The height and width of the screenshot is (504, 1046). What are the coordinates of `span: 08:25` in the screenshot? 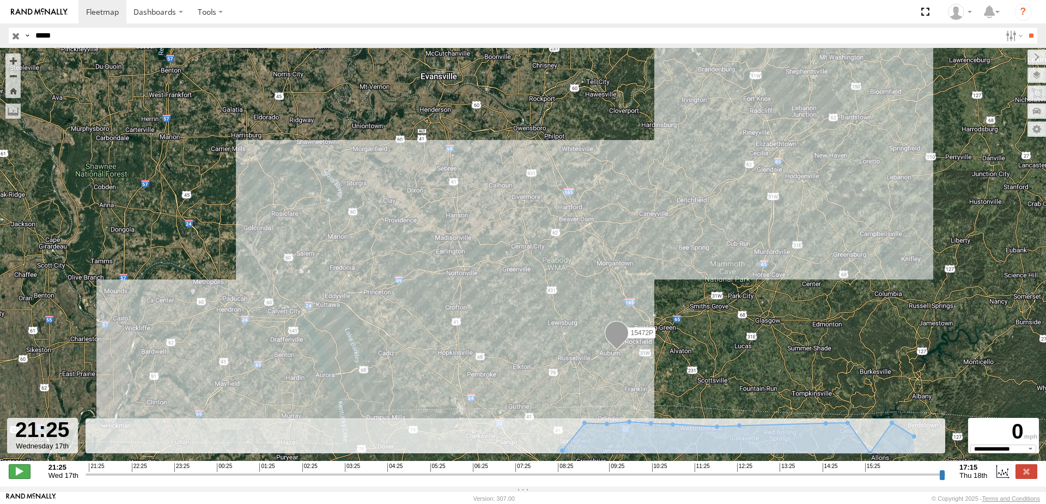 It's located at (566, 468).